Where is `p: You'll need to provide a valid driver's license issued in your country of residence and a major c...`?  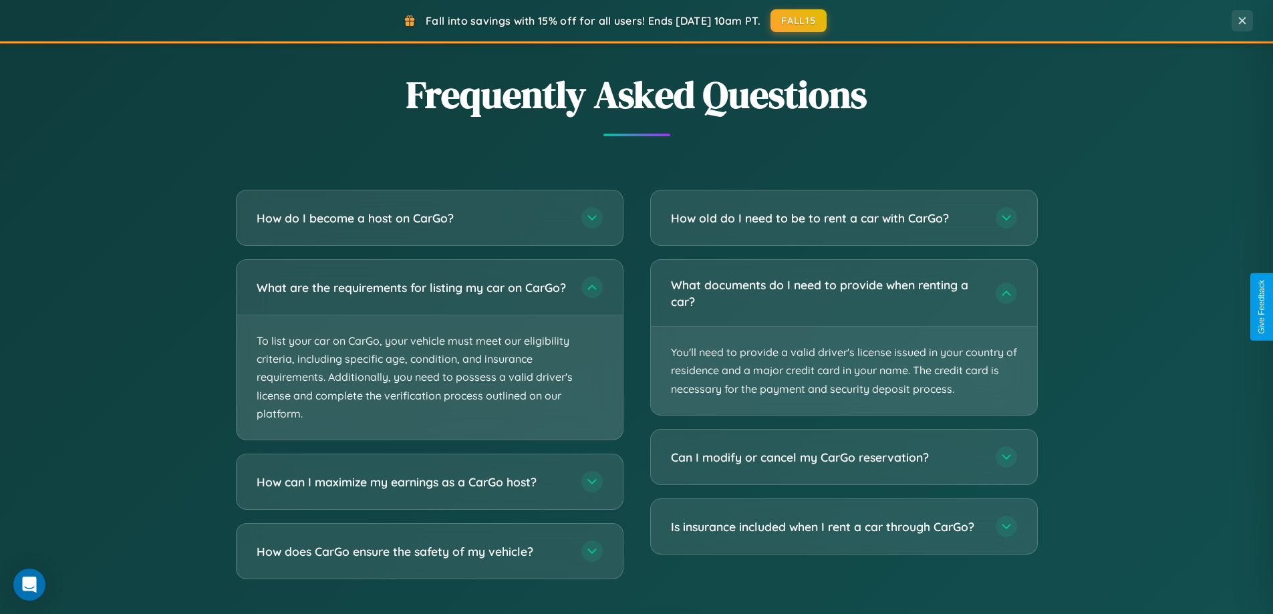
p: You'll need to provide a valid driver's license issued in your country of residence and a major c... is located at coordinates (844, 371).